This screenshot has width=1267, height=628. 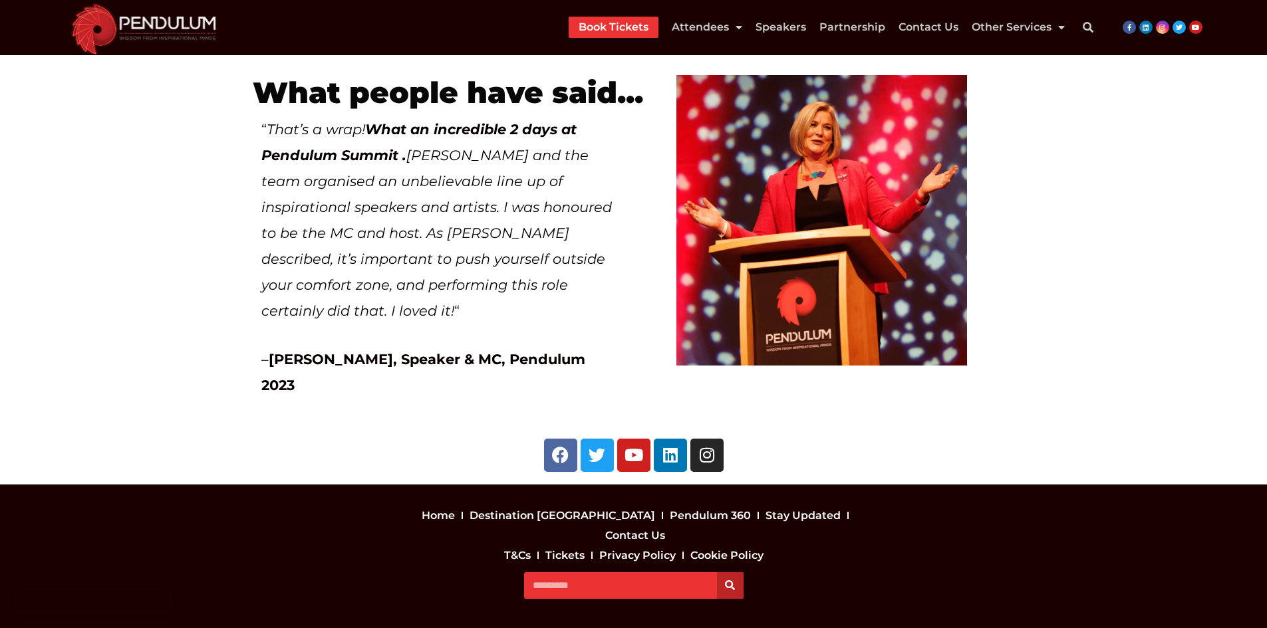 What do you see at coordinates (821, 220) in the screenshot?
I see `img: Mandy Hickson Pendulum Summit` at bounding box center [821, 220].